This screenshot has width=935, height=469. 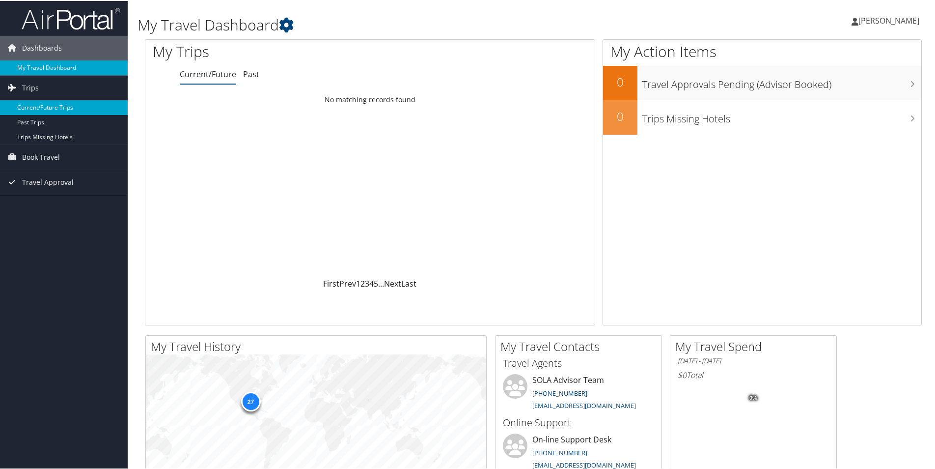 I want to click on a: 0Trips Missing Hotels, so click(x=762, y=116).